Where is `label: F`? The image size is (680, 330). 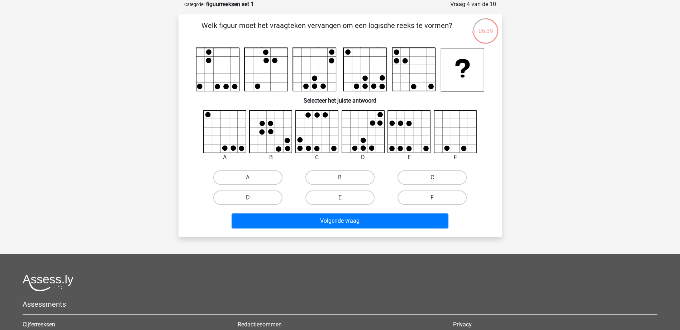 label: F is located at coordinates (432, 198).